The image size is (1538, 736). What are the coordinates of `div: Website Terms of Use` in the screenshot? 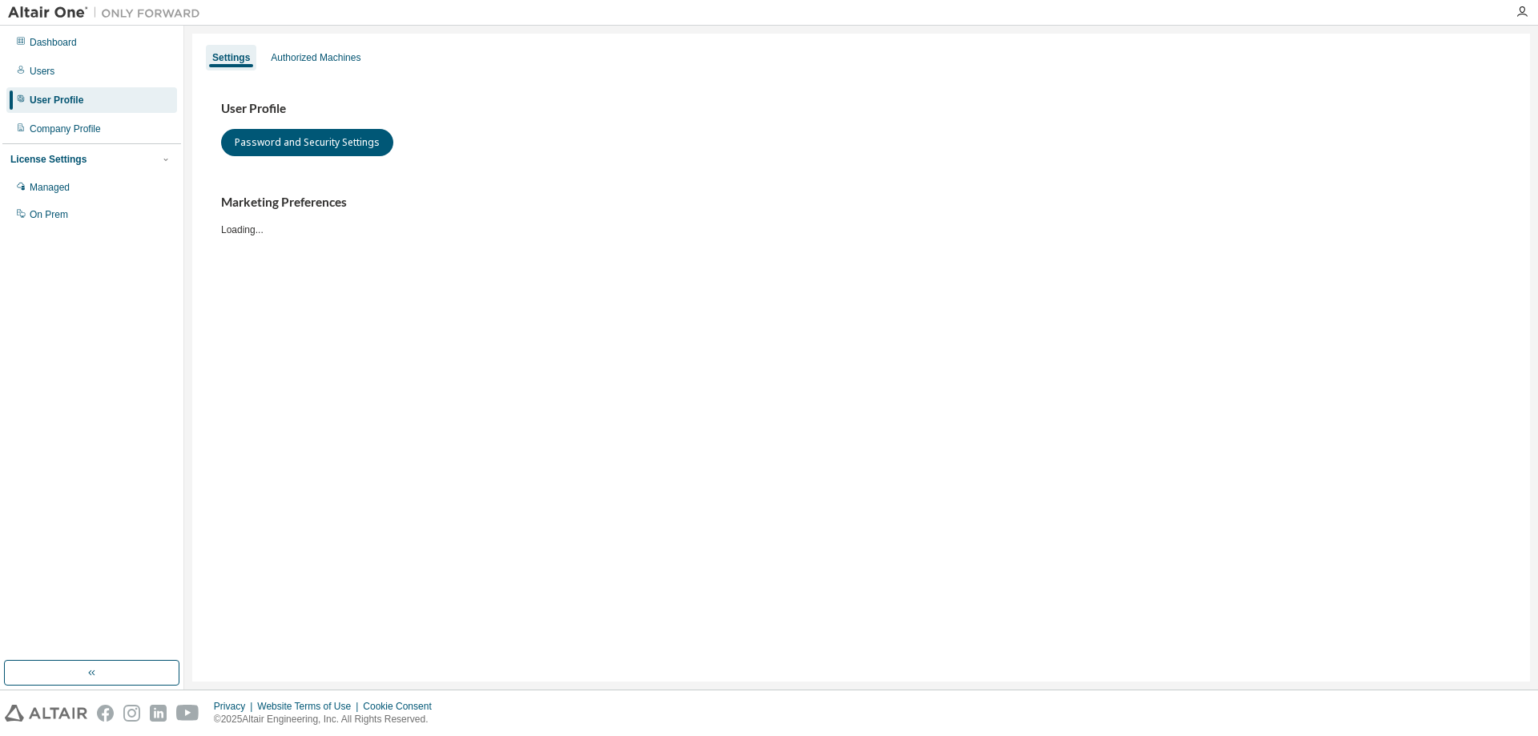 It's located at (310, 706).